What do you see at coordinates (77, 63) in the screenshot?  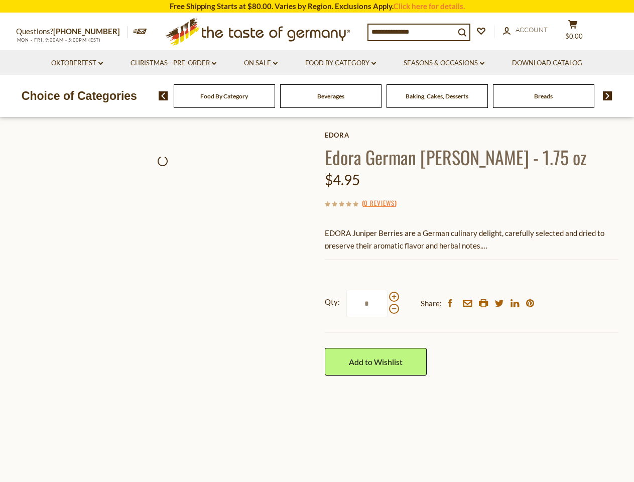 I see `a: Oktoberfest` at bounding box center [77, 63].